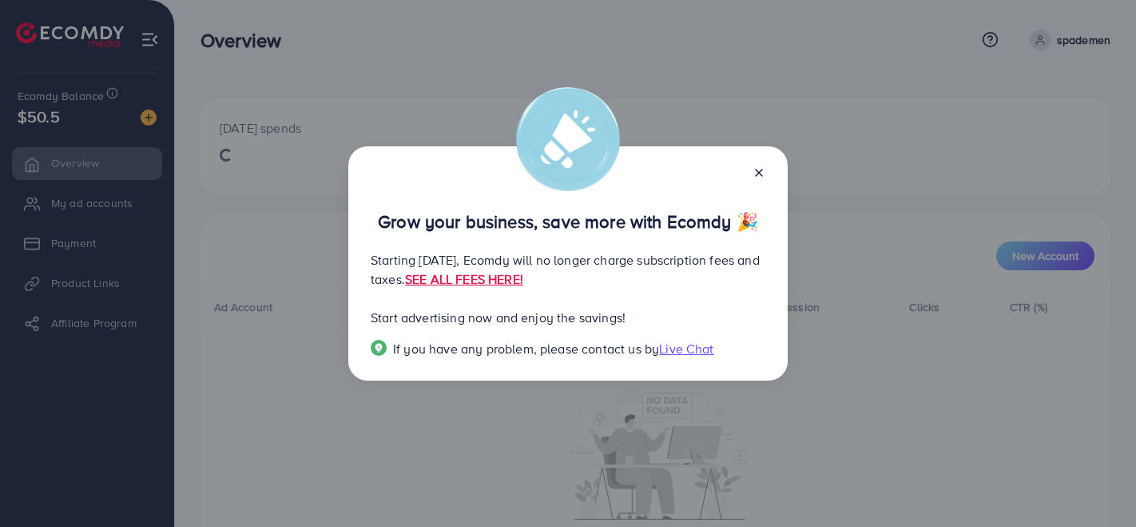 The height and width of the screenshot is (527, 1136). I want to click on img: Popup guide, so click(379, 348).